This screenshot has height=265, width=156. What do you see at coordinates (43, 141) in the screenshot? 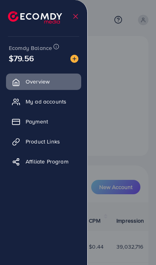
I see `a: Product Links` at bounding box center [43, 141].